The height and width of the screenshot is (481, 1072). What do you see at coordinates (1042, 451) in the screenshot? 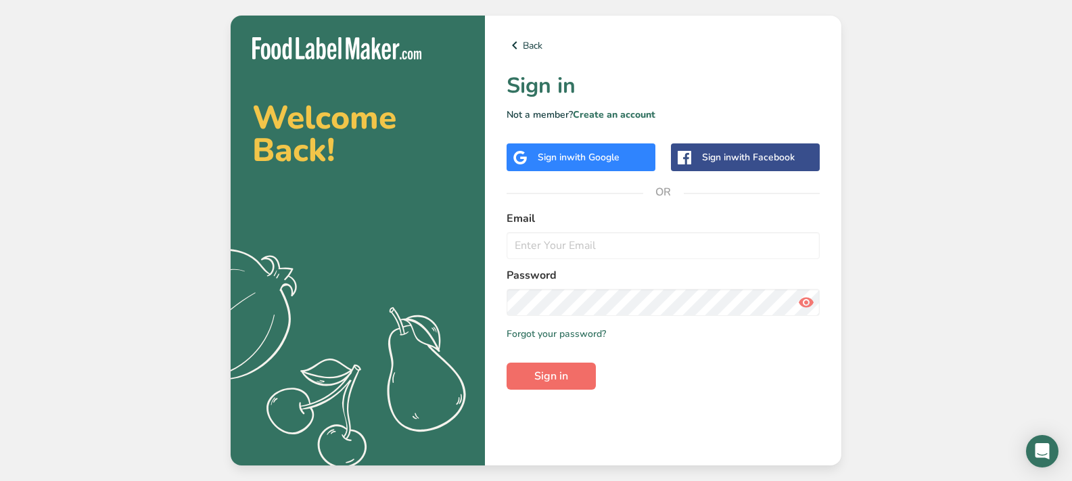
I see `div: Open Intercom Messenger` at bounding box center [1042, 451].